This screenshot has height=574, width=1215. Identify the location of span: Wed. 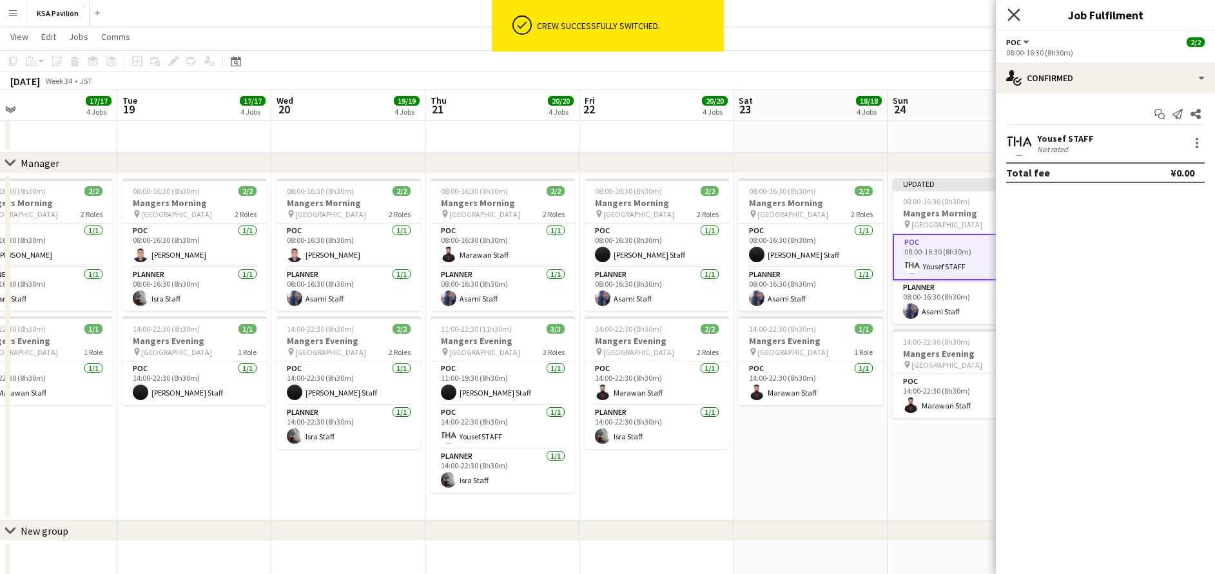
(285, 101).